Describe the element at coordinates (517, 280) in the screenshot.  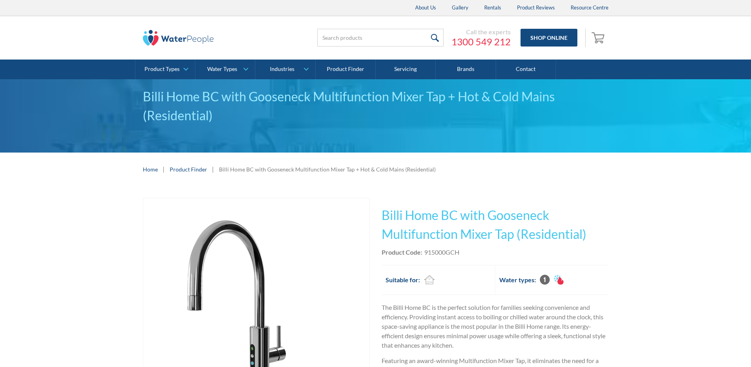
I see `h2: Water types:` at that location.